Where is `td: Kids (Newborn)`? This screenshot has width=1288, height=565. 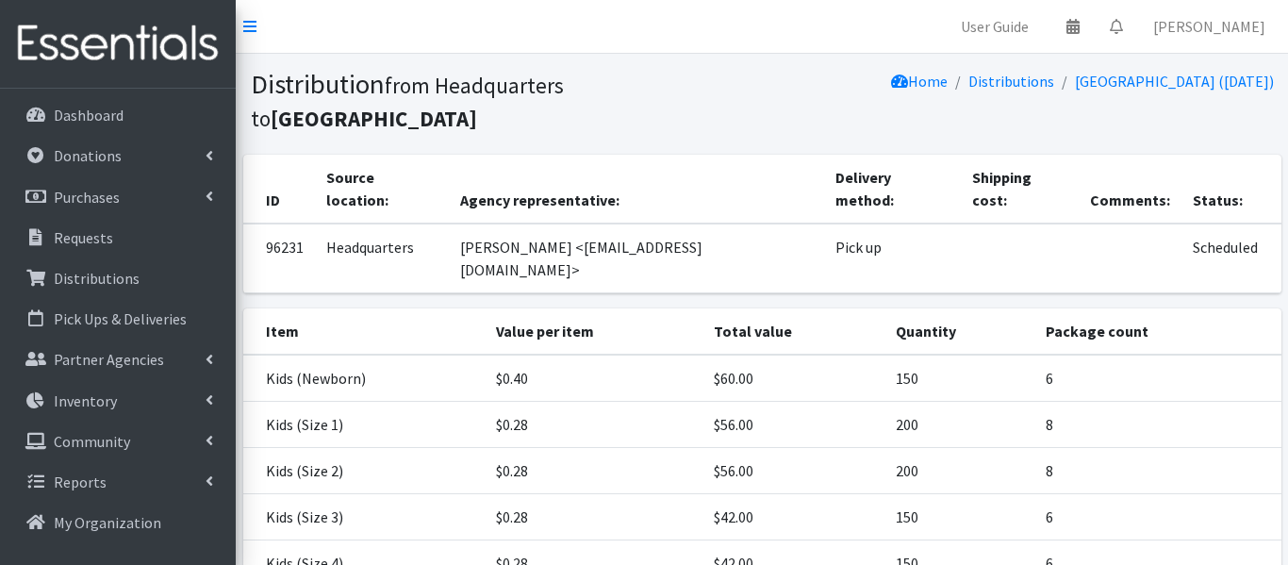 td: Kids (Newborn) is located at coordinates (364, 378).